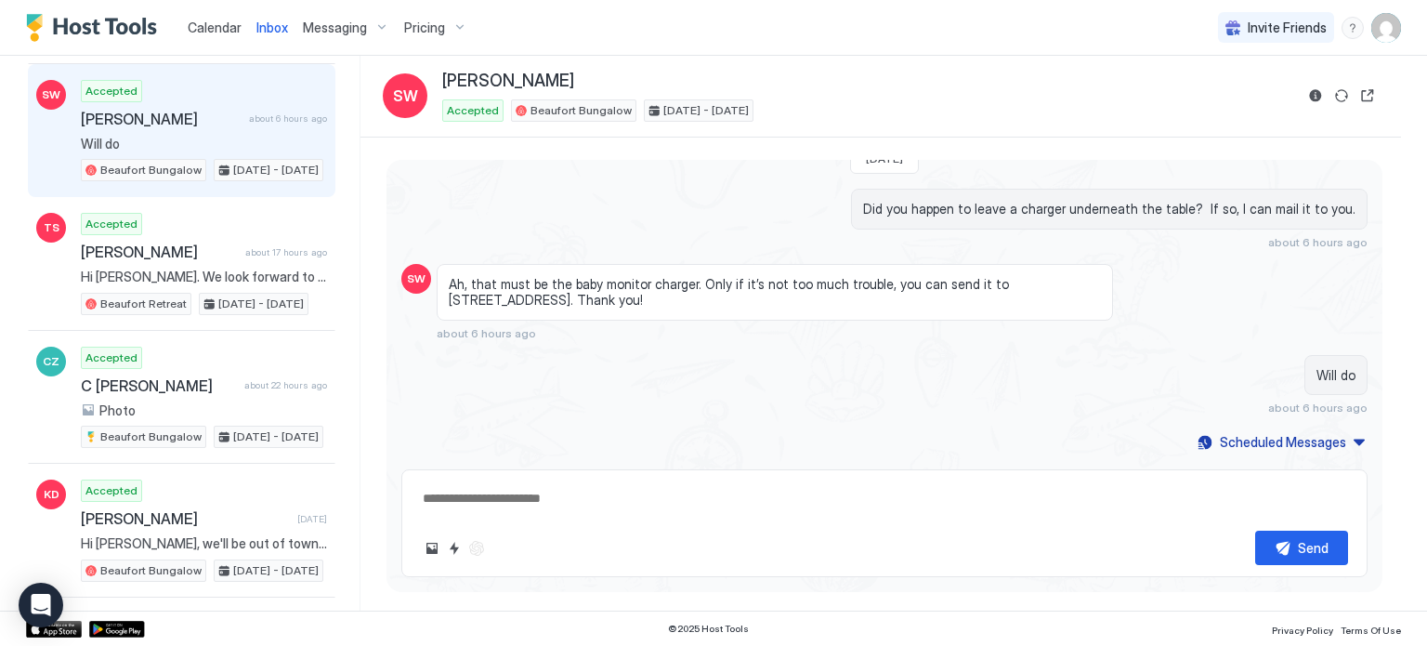 This screenshot has height=646, width=1427. I want to click on span: Terms Of Use, so click(1370, 630).